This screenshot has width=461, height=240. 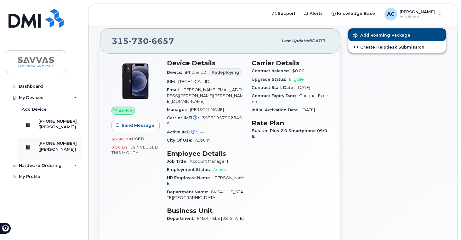 What do you see at coordinates (397, 47) in the screenshot?
I see `a: Create Helpdesk Submission` at bounding box center [397, 47].